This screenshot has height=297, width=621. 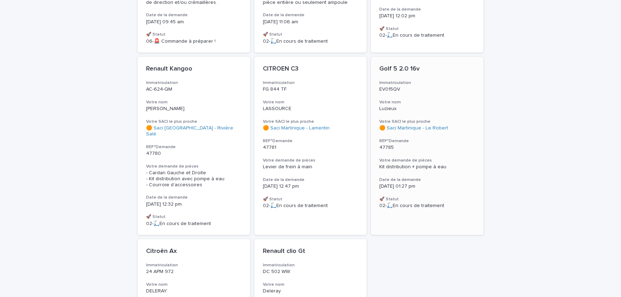 What do you see at coordinates (194, 153) in the screenshot?
I see `p: 47780` at bounding box center [194, 153].